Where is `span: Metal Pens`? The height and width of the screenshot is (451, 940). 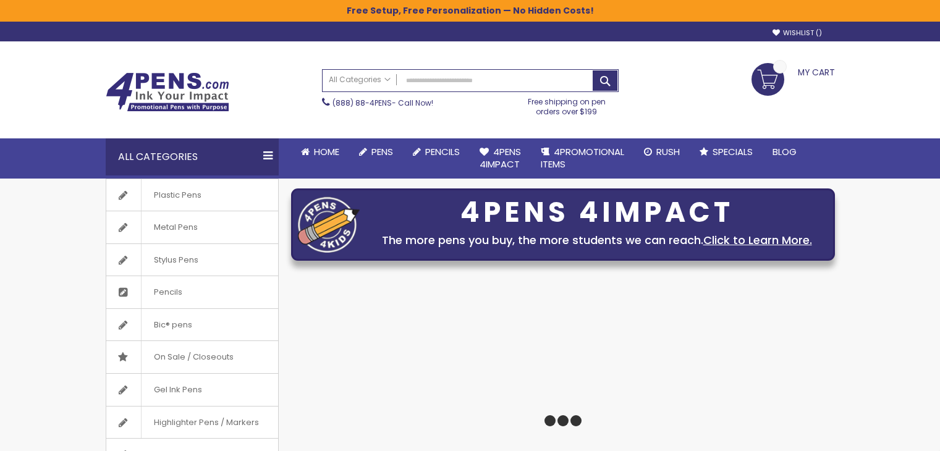
span: Metal Pens is located at coordinates (176, 227).